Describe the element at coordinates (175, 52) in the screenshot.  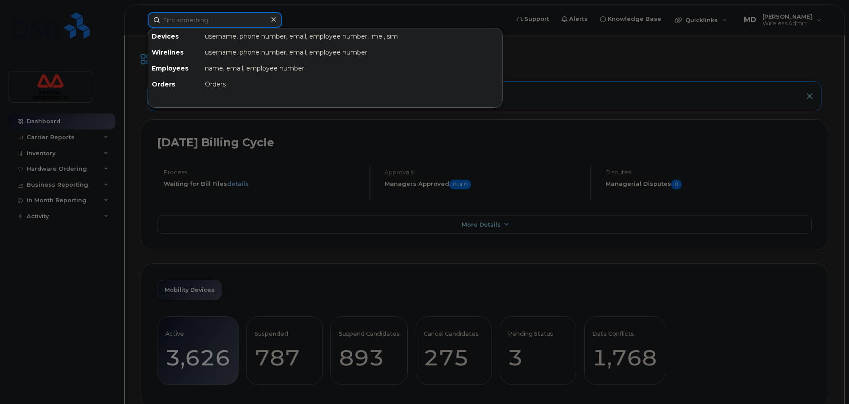
I see `div: Wirelines` at that location.